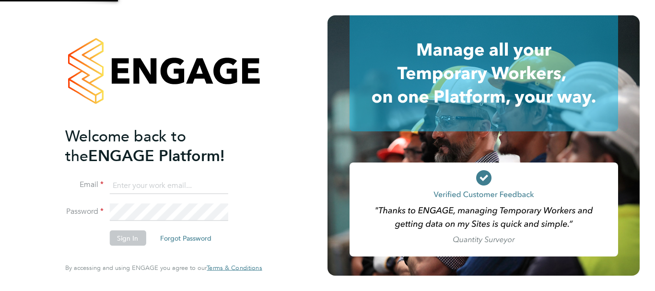 The height and width of the screenshot is (291, 655). Describe the element at coordinates (234, 268) in the screenshot. I see `a: Terms & Conditions` at that location.